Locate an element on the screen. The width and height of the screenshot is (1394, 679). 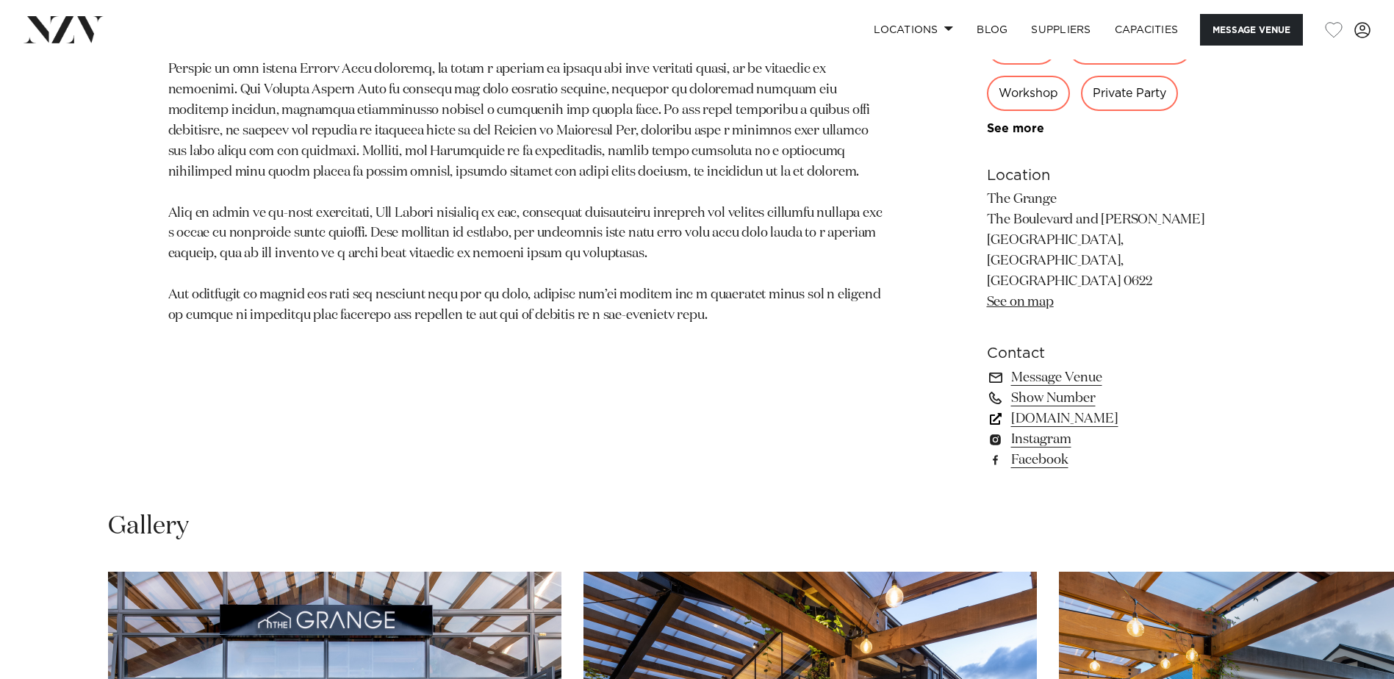
a: SUPPLIERS is located at coordinates (1061, 29).